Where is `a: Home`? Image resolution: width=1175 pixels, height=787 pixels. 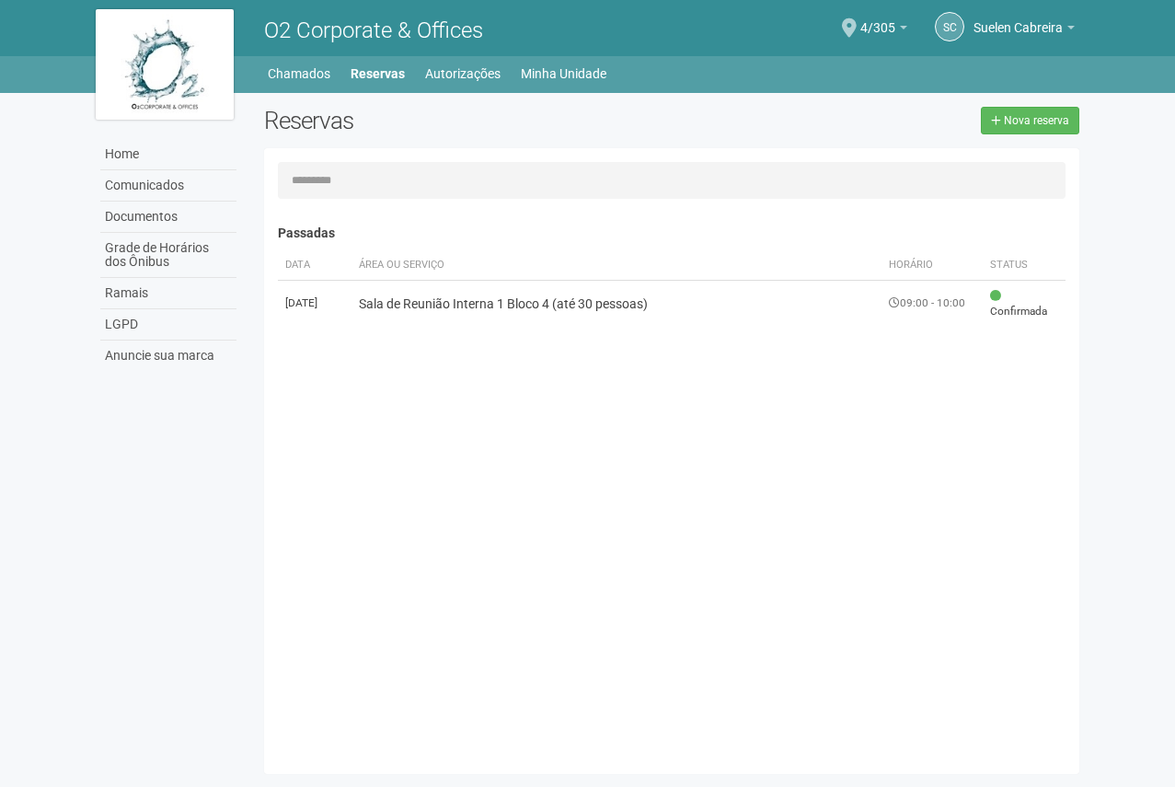 a: Home is located at coordinates (168, 155).